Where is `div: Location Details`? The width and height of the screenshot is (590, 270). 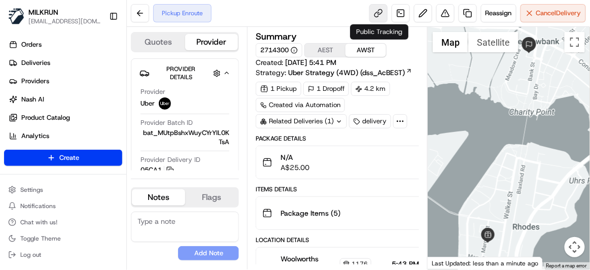 div: Location Details is located at coordinates (346, 240).